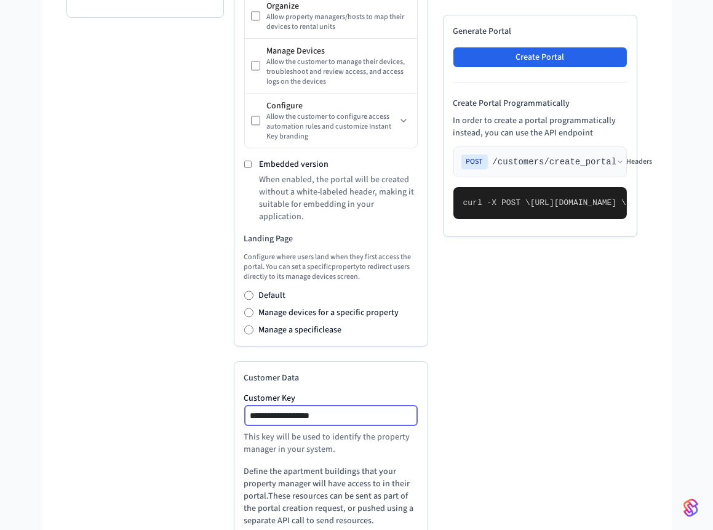 The height and width of the screenshot is (530, 713). What do you see at coordinates (331, 496) in the screenshot?
I see `p: Define the apartment buildings that your property manager will have access to in their portal. Th...` at bounding box center [331, 496].